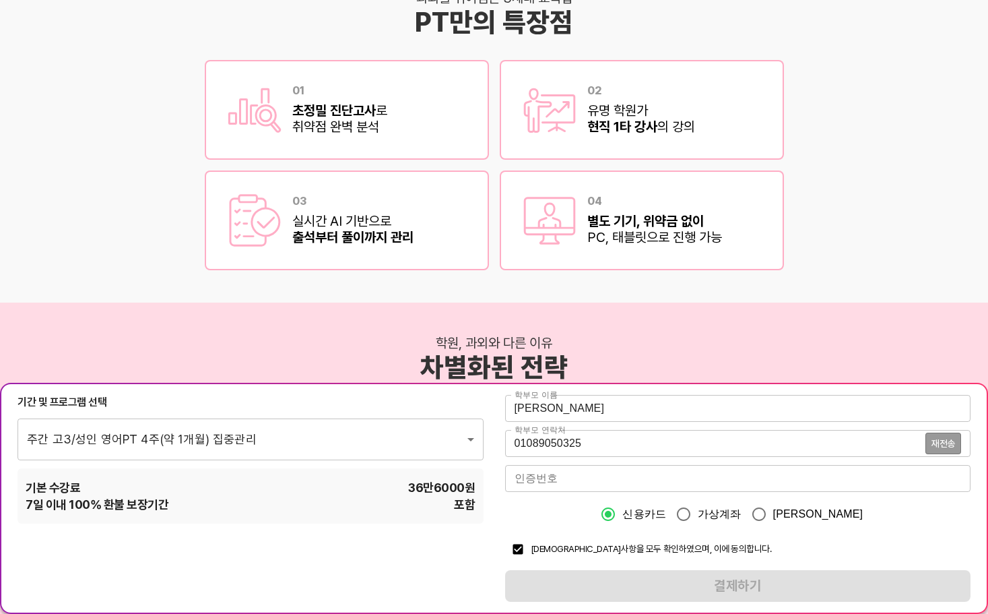 The image size is (988, 614). I want to click on span: 신용카드, so click(644, 514).